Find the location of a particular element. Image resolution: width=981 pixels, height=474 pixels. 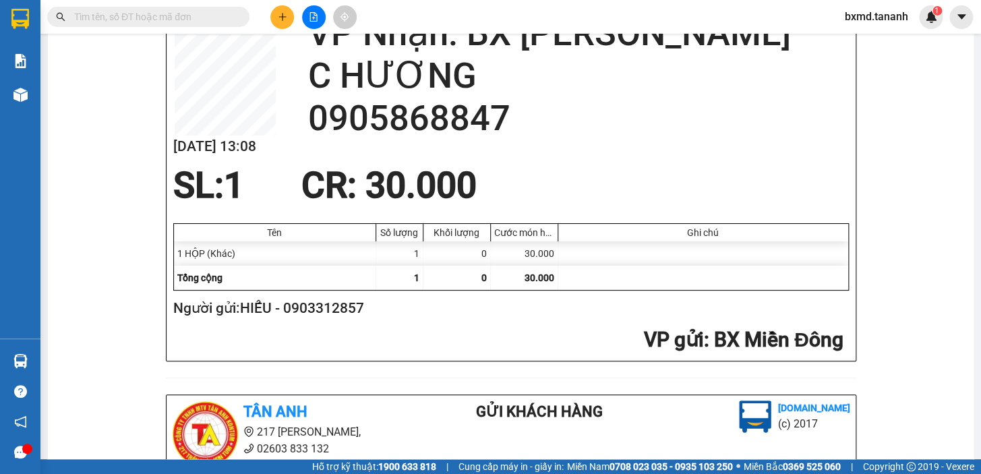

li: (c) 2017 is located at coordinates (814, 423).